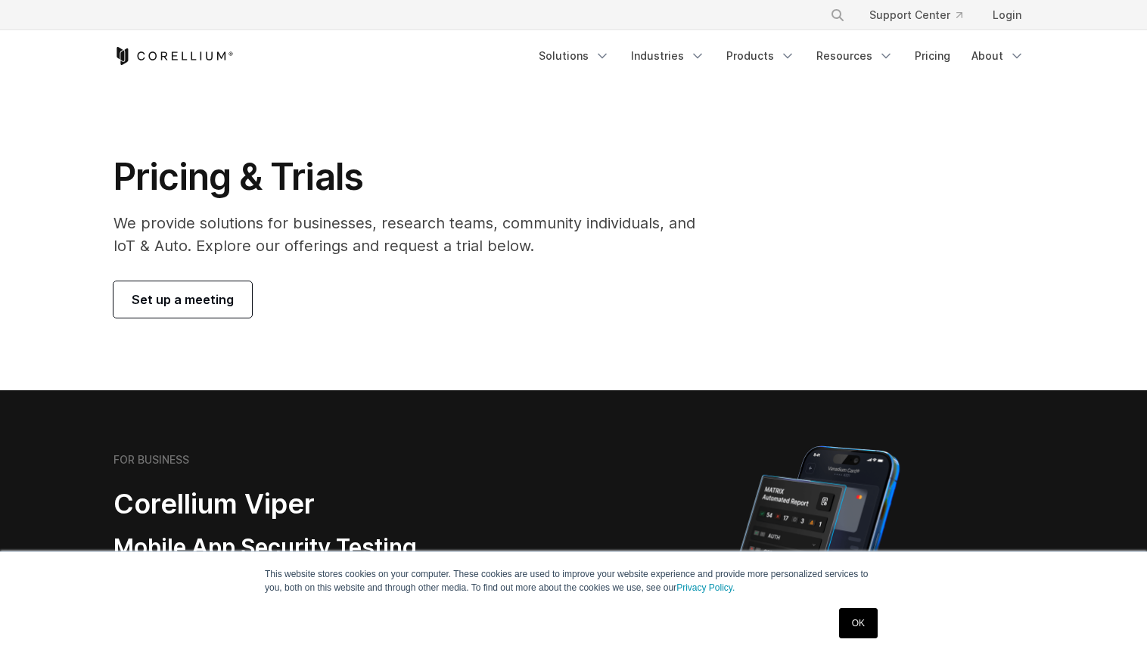 This screenshot has width=1147, height=658. What do you see at coordinates (307, 548) in the screenshot?
I see `h3: Mobile App Security Testing` at bounding box center [307, 548].